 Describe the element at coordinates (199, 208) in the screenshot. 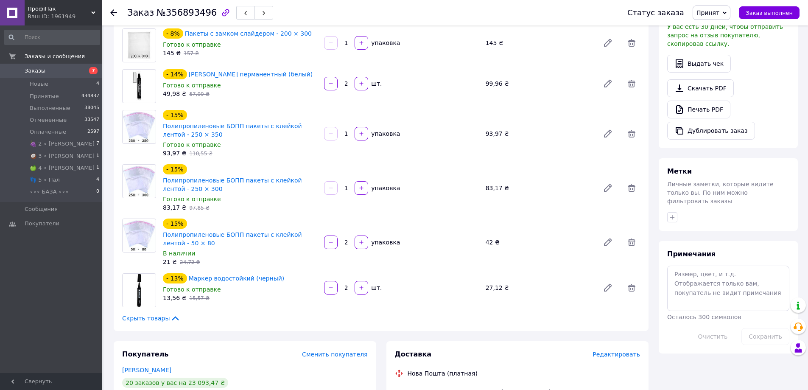

I see `span: 97,85 ₴` at that location.